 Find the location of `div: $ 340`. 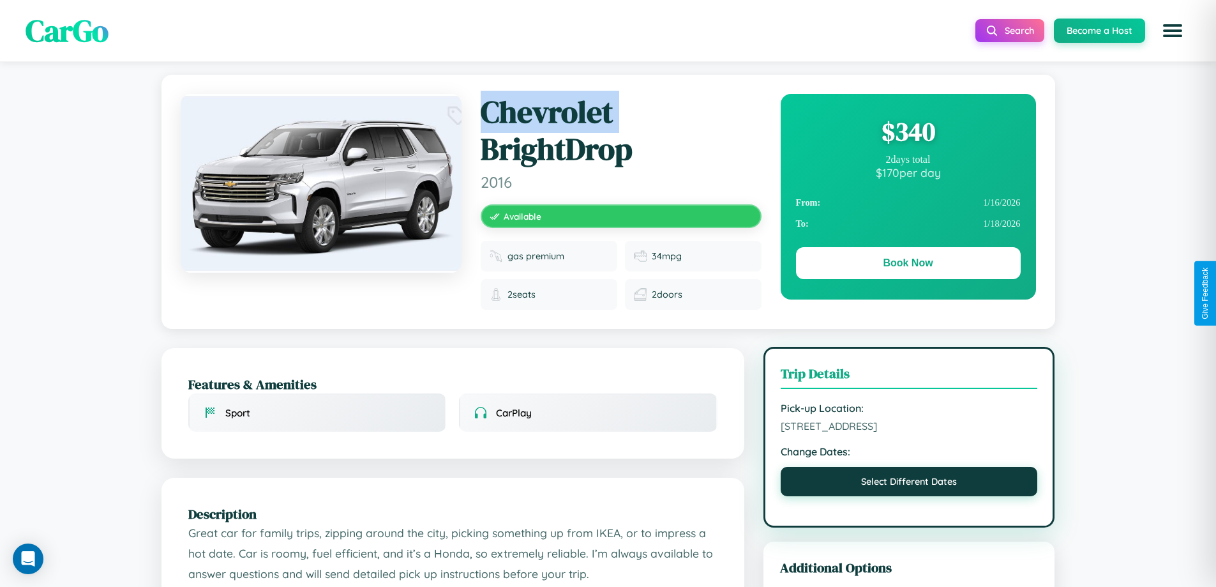

div: $ 340 is located at coordinates (909, 132).